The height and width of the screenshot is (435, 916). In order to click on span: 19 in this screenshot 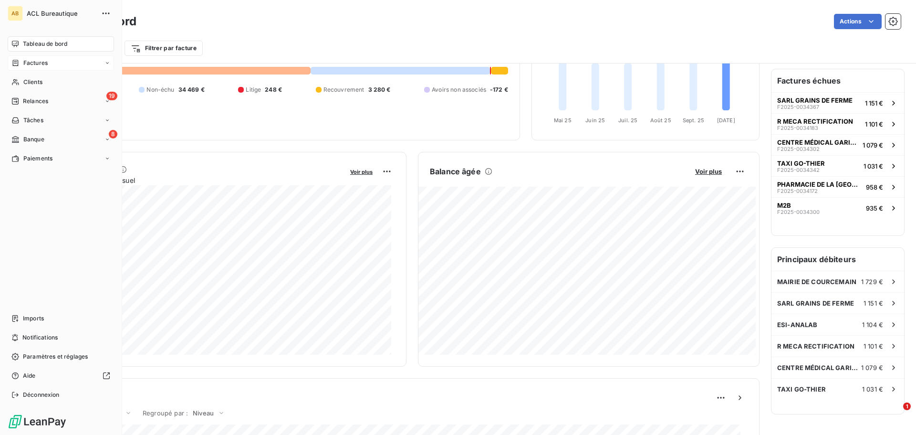, I will do `click(112, 96)`.